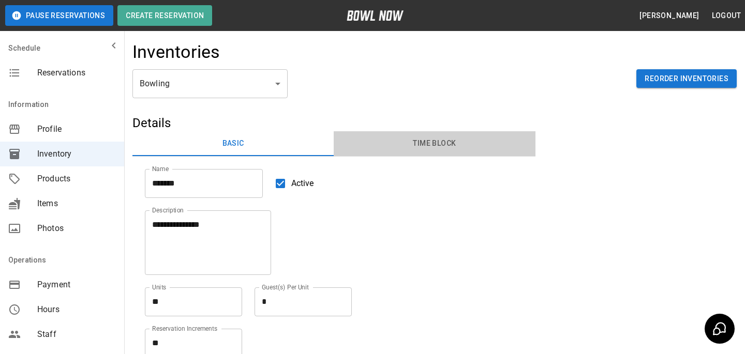 This screenshot has height=354, width=745. I want to click on h5: Details, so click(334, 123).